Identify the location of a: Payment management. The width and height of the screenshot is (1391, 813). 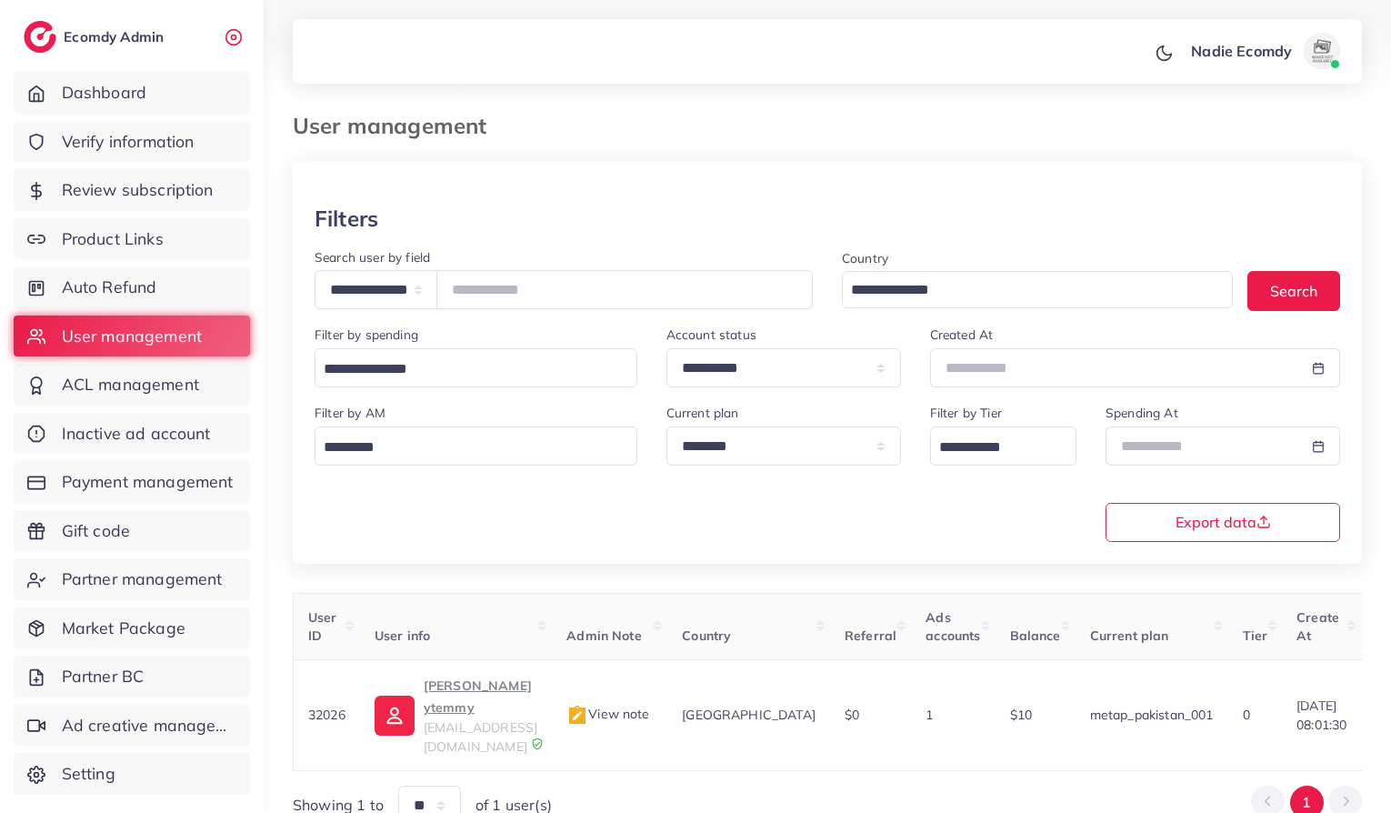
(132, 482).